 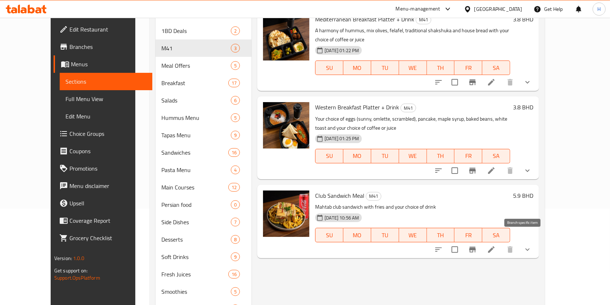 What do you see at coordinates (203, 48) in the screenshot?
I see `div: M413` at bounding box center [203, 48].